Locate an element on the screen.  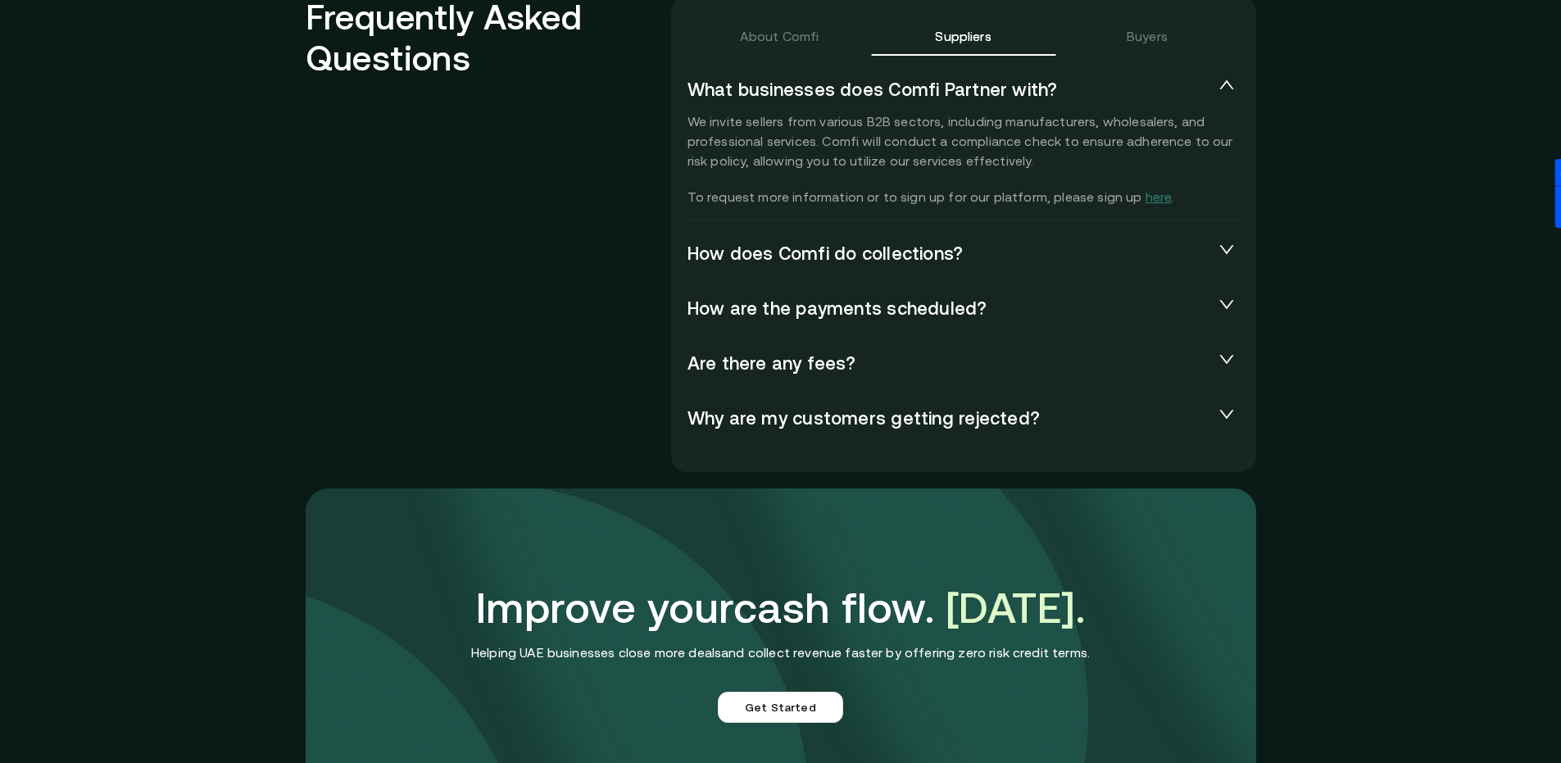
span: How are the payments scheduled? is located at coordinates (951, 309).